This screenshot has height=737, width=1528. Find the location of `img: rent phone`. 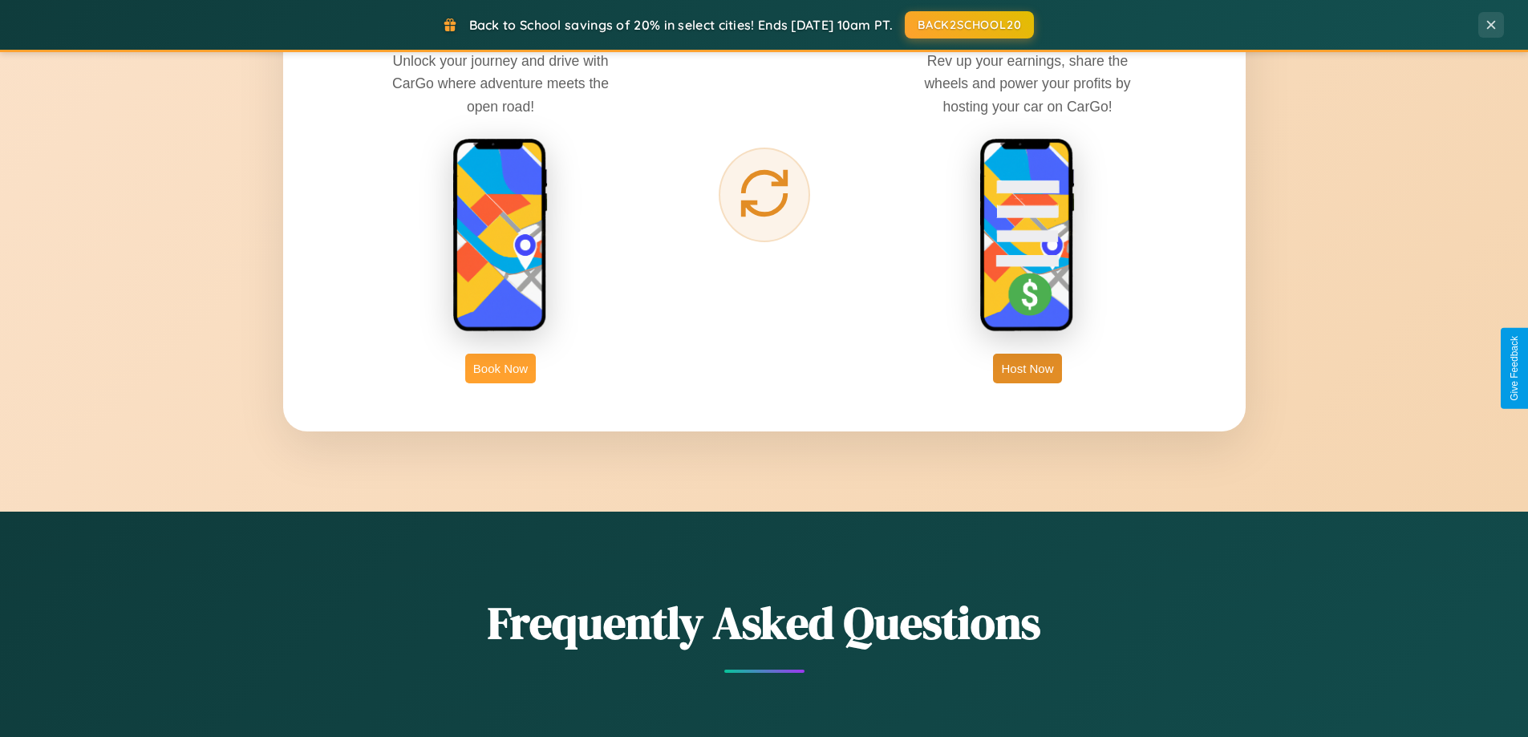

img: rent phone is located at coordinates (500, 236).